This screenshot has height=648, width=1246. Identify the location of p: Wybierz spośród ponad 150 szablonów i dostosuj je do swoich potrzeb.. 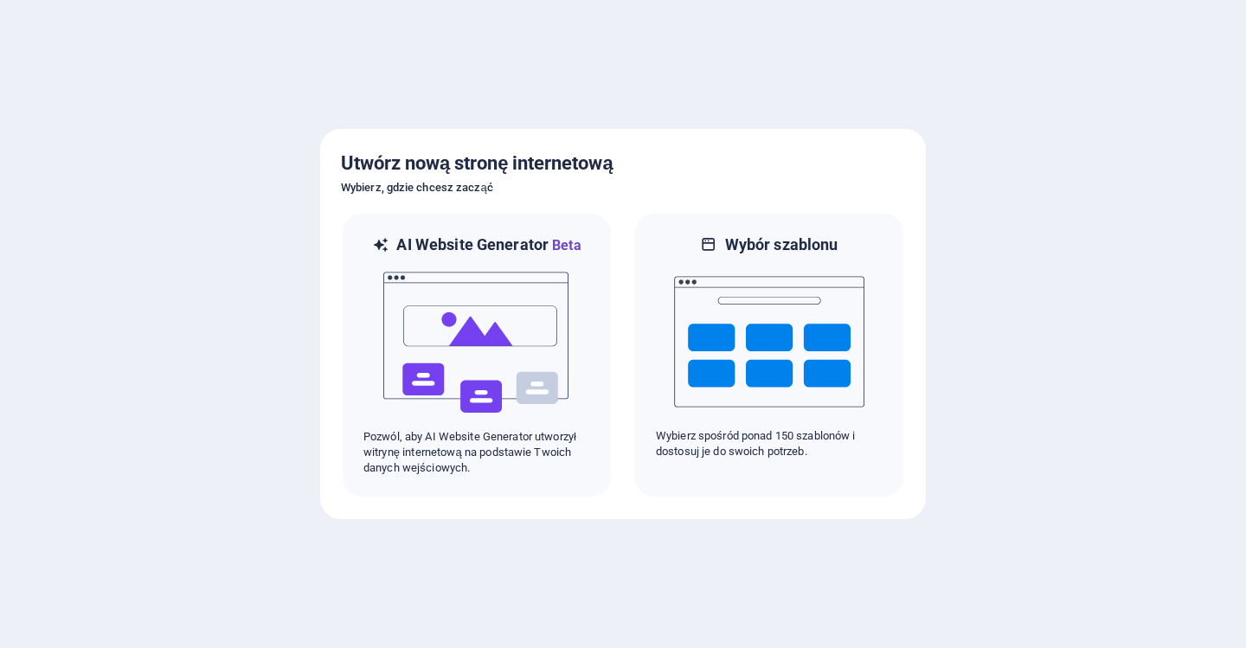
(770, 444).